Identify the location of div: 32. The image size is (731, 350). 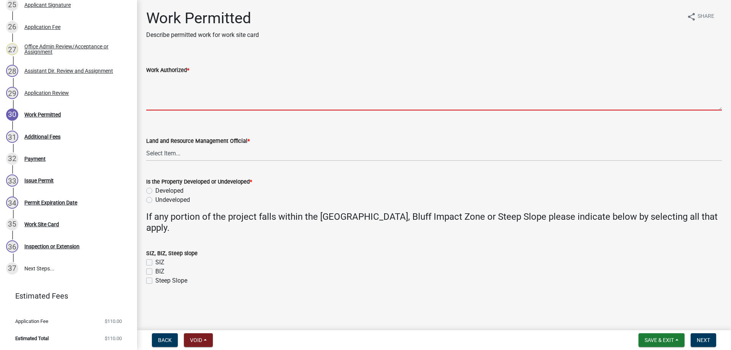
(12, 159).